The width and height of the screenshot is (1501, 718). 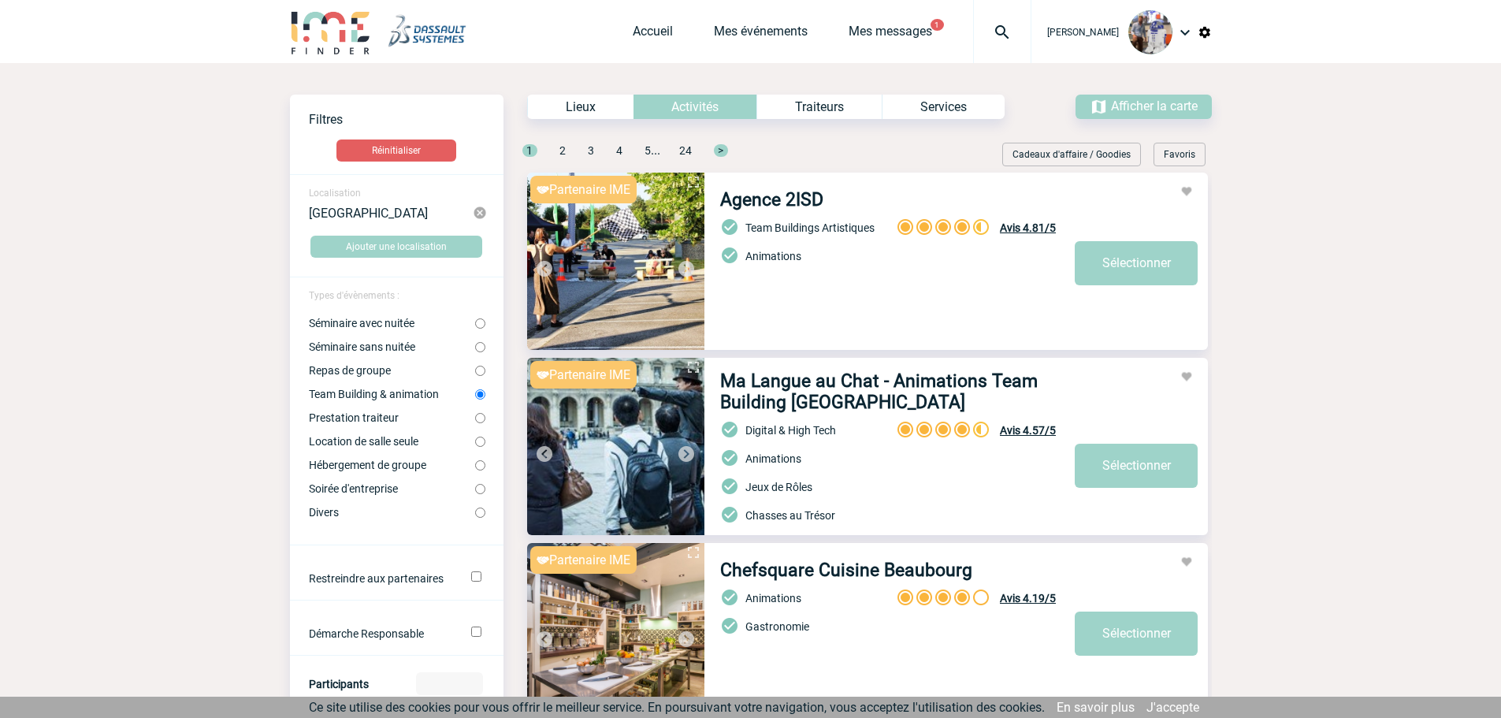 I want to click on a: Accueil, so click(x=652, y=35).